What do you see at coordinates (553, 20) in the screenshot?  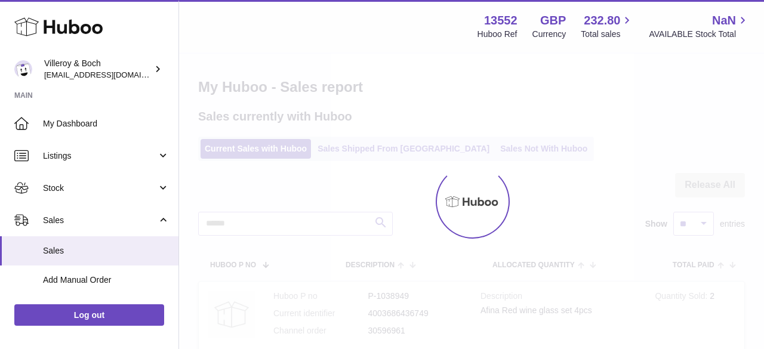 I see `strong: GBP` at bounding box center [553, 20].